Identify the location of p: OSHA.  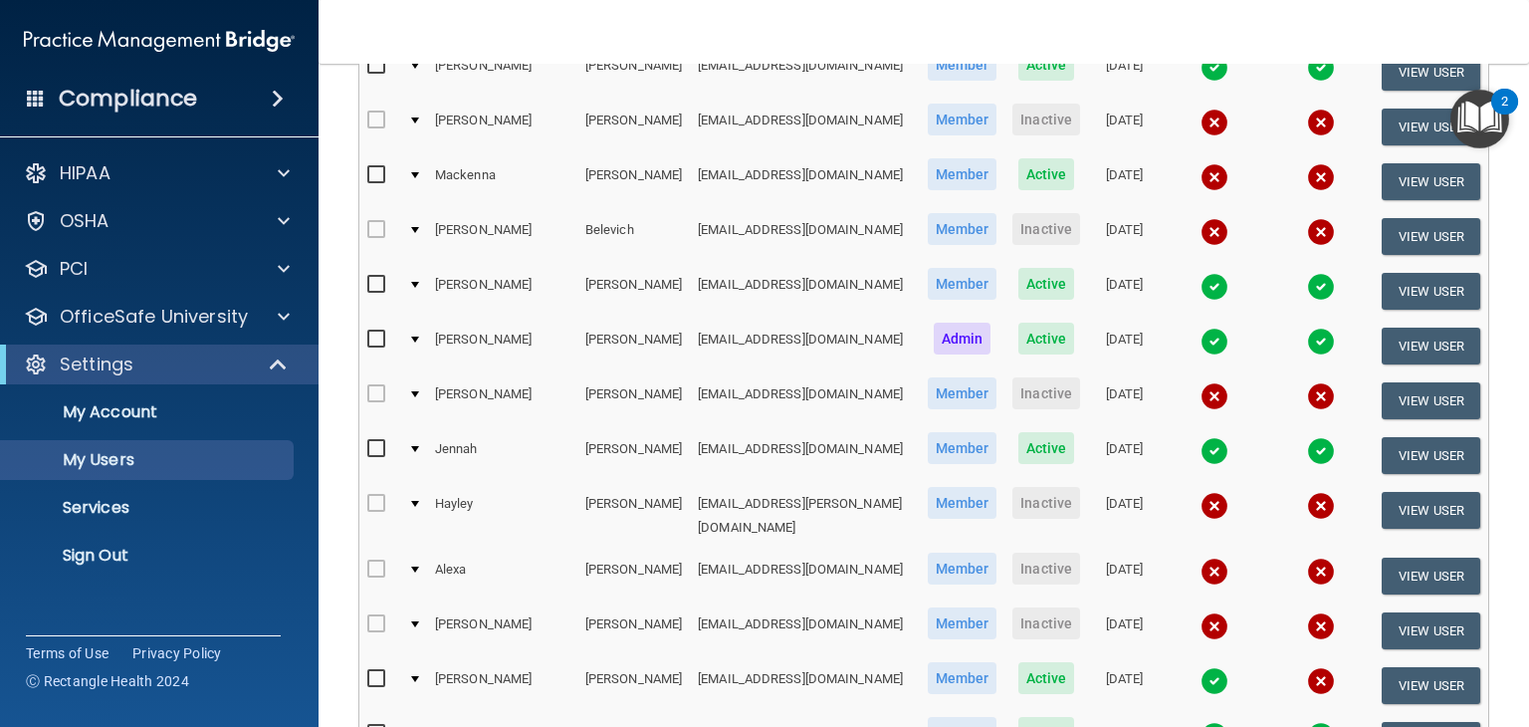
(85, 221).